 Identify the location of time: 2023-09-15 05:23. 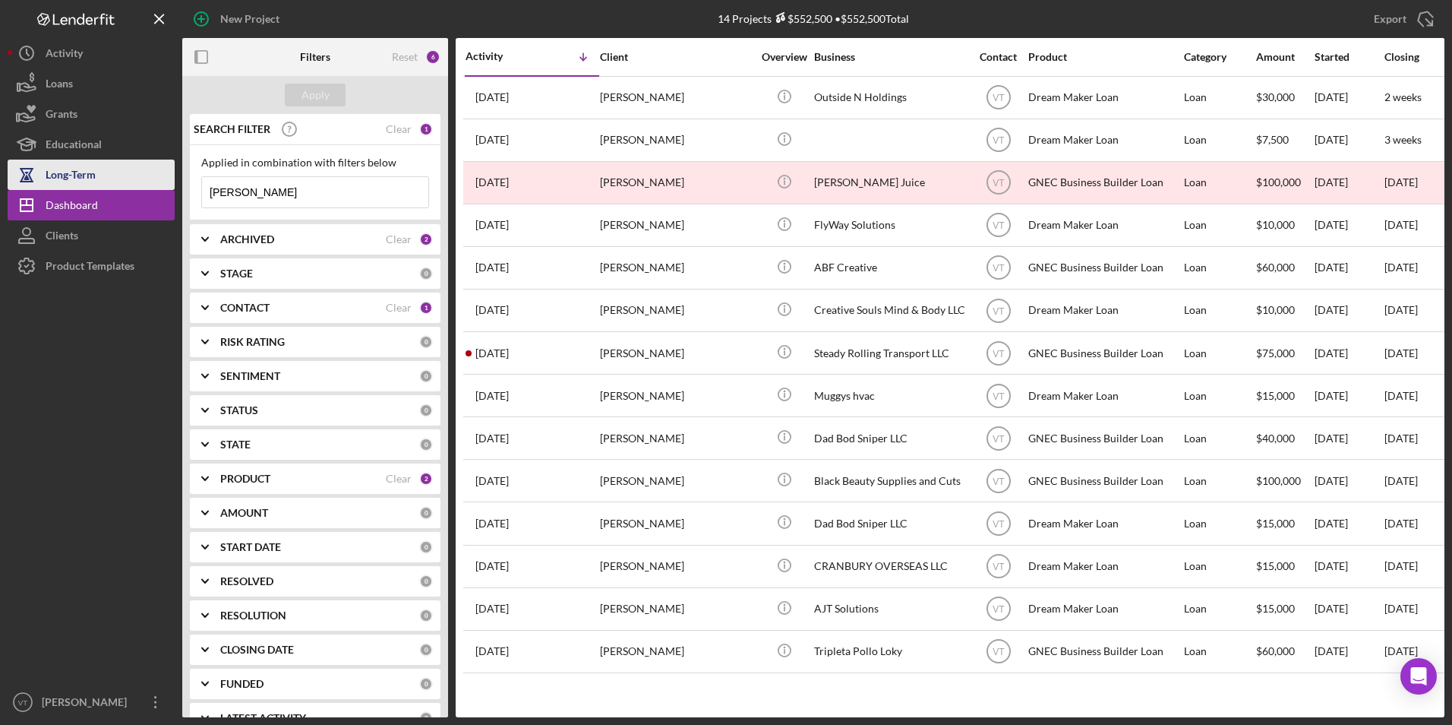
(492, 310).